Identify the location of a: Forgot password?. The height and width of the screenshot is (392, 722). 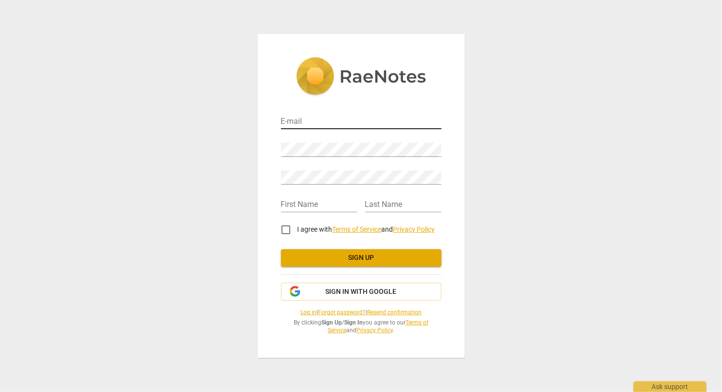
(342, 313).